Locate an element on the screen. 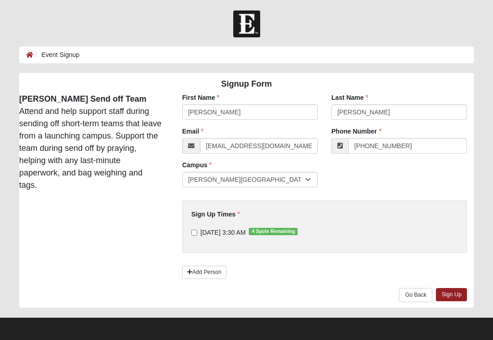  label: Sign Up Times is located at coordinates (215, 214).